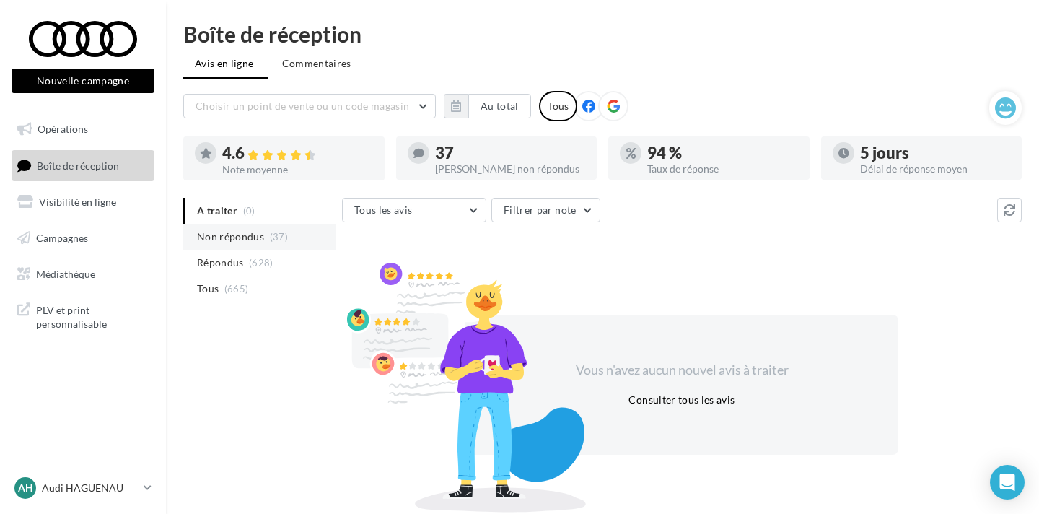  What do you see at coordinates (935, 169) in the screenshot?
I see `div: Délai de réponse moyen` at bounding box center [935, 169].